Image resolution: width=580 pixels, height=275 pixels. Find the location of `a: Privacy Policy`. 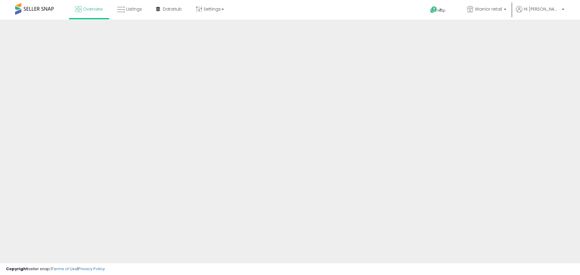

a: Privacy Policy is located at coordinates (92, 269).